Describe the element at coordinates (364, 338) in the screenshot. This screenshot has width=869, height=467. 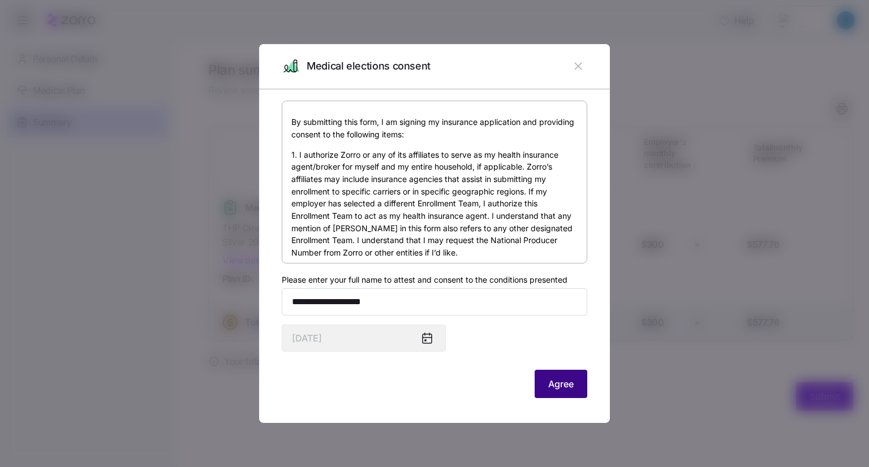
I see `input: MM/DD/YYYY` at that location.